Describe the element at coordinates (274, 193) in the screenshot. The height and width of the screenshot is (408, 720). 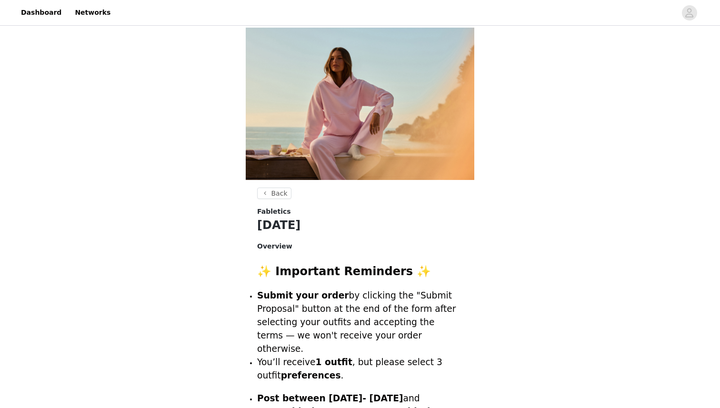
I see `button: Back` at that location.